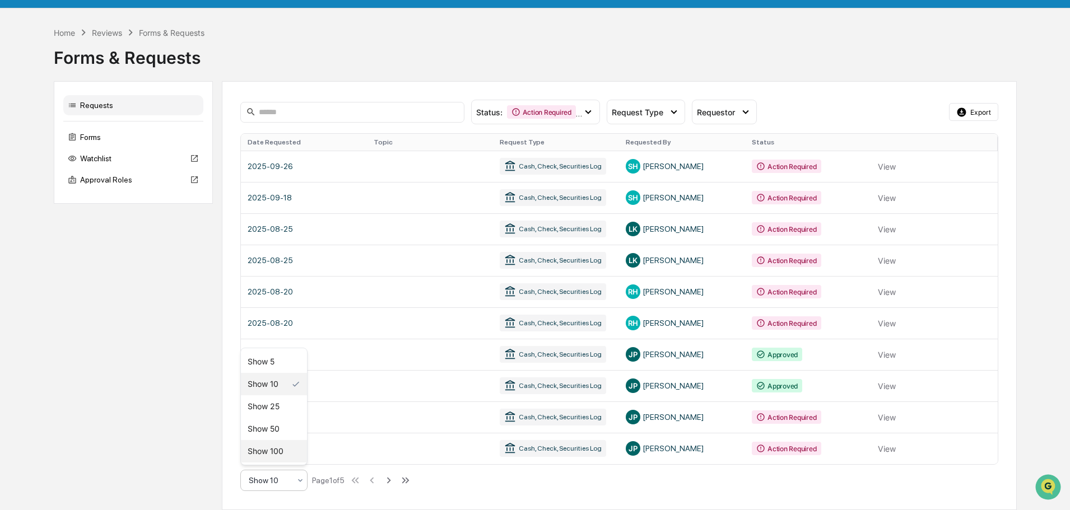 The width and height of the screenshot is (1070, 510). Describe the element at coordinates (973, 112) in the screenshot. I see `button: Export` at that location.